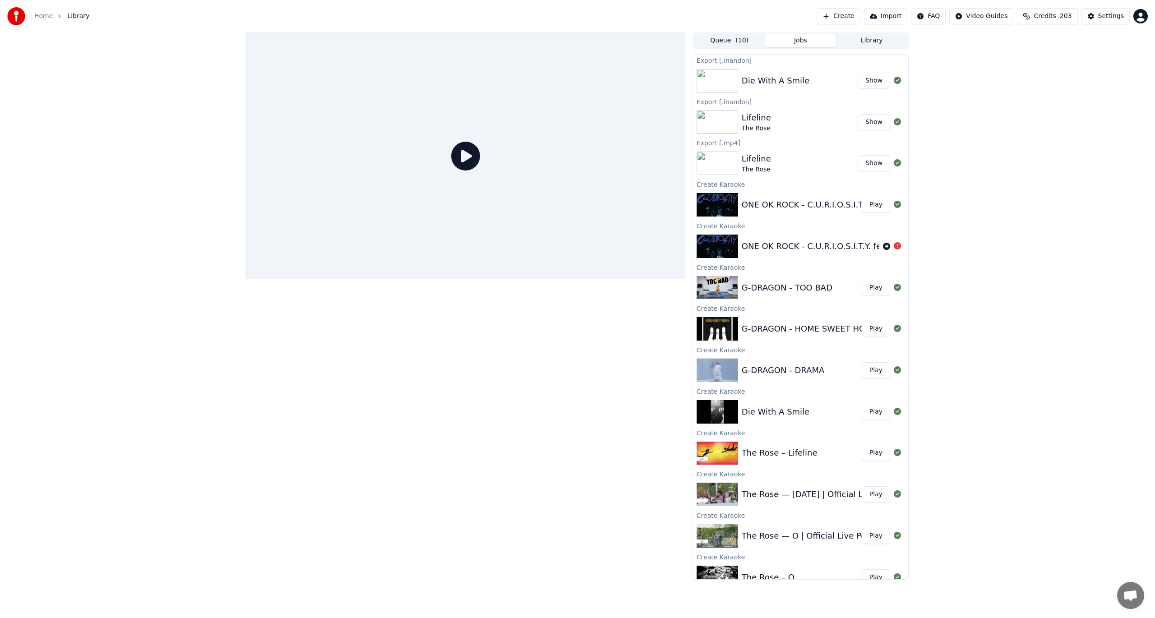  Describe the element at coordinates (981, 16) in the screenshot. I see `button: Video Guides` at that location.